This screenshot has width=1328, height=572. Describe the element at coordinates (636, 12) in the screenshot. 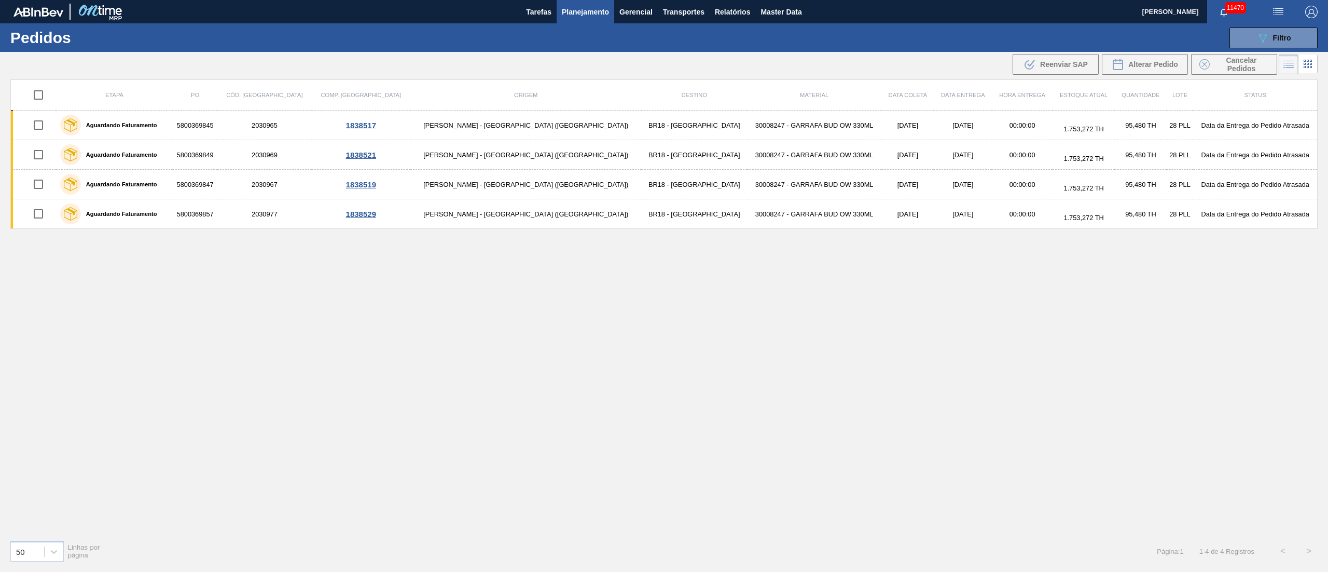

I see `span: Gerencial` at that location.